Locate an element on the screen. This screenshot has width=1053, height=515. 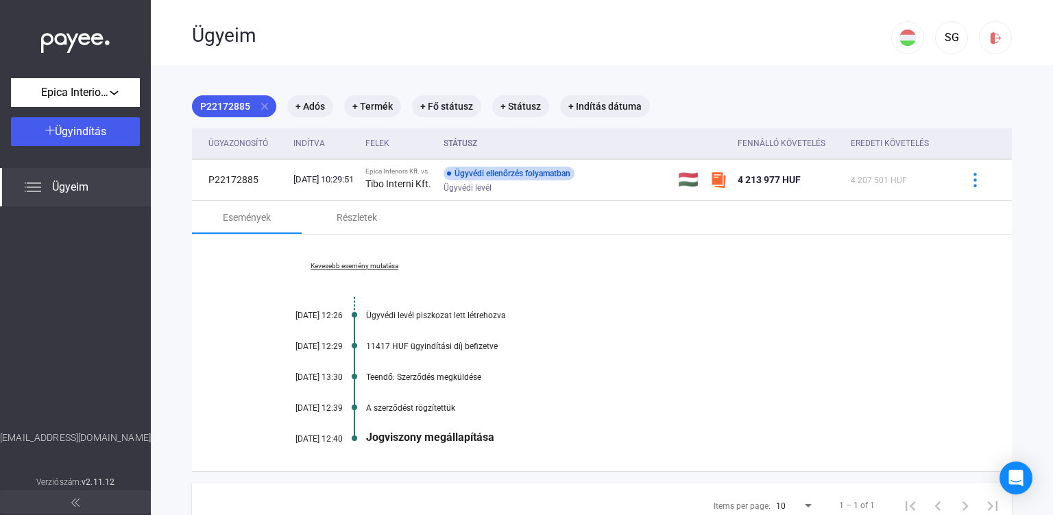
div: Open Intercom Messenger is located at coordinates (1016, 478).